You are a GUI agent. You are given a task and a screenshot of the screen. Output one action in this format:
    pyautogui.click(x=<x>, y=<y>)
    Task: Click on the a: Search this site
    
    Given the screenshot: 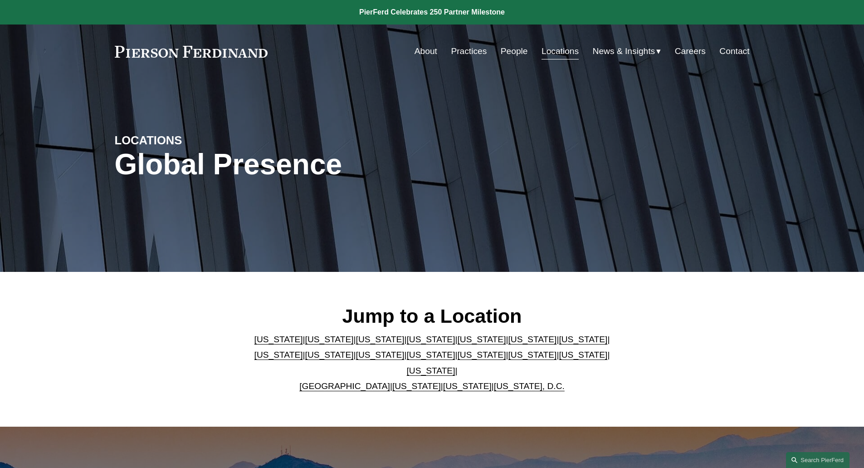 What is the action you would take?
    pyautogui.click(x=818, y=459)
    